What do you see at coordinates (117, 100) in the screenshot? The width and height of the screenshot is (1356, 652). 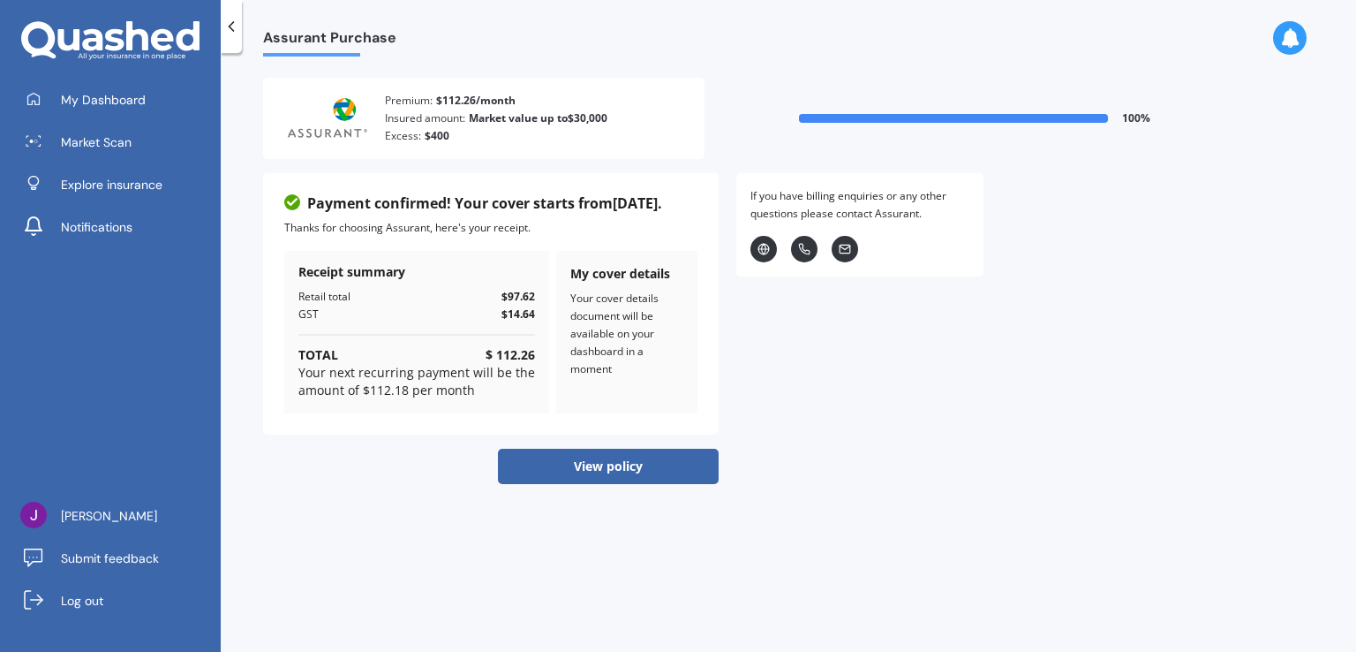 I see `a: My Dashboard` at bounding box center [117, 100].